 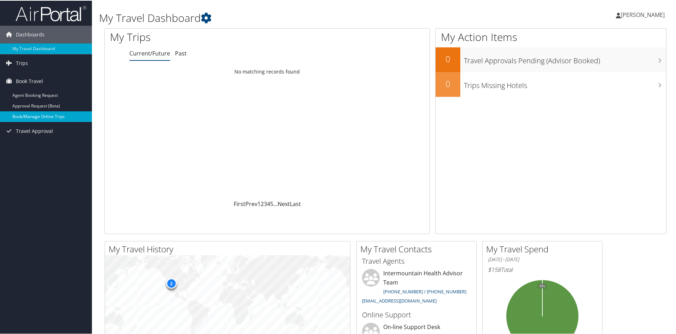 What do you see at coordinates (271, 203) in the screenshot?
I see `a: 5` at bounding box center [271, 203].